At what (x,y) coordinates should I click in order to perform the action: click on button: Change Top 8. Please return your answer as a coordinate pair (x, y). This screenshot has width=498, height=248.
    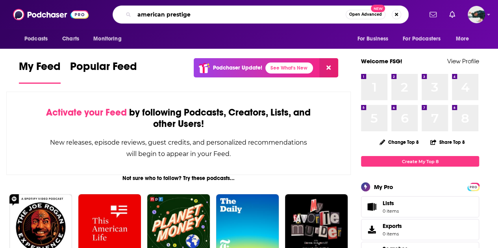
    Looking at the image, I should click on (399, 142).